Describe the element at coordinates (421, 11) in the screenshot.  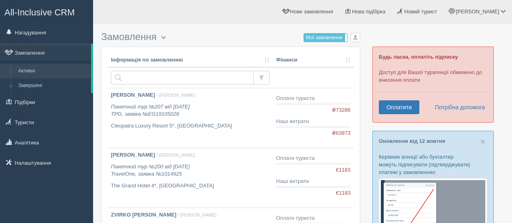
I see `span: Новий турист` at that location.